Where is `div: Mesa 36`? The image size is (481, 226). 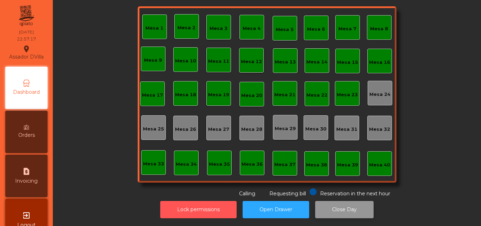 div: Mesa 36 is located at coordinates (252, 164).